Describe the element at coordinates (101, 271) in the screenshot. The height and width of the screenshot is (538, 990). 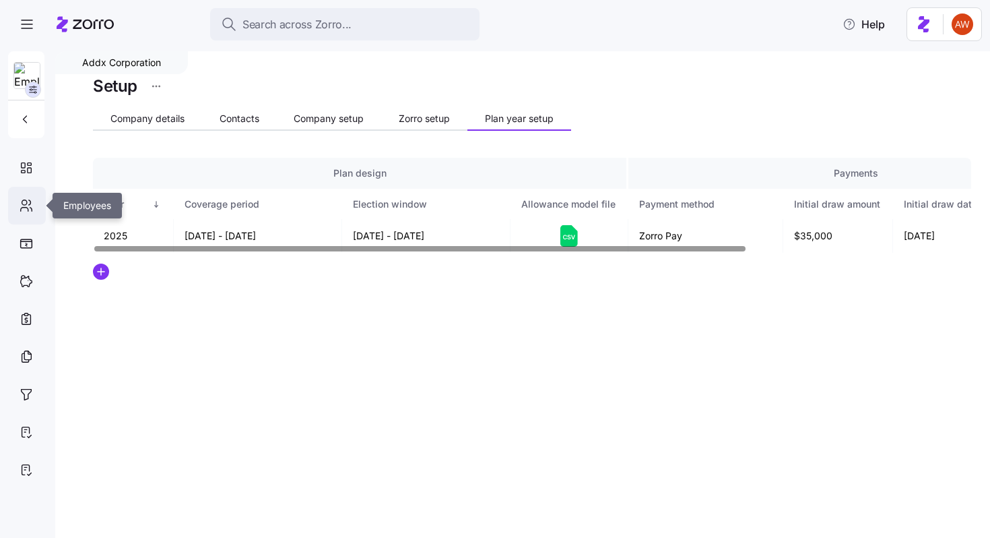
I see `svg: add icon` at that location.